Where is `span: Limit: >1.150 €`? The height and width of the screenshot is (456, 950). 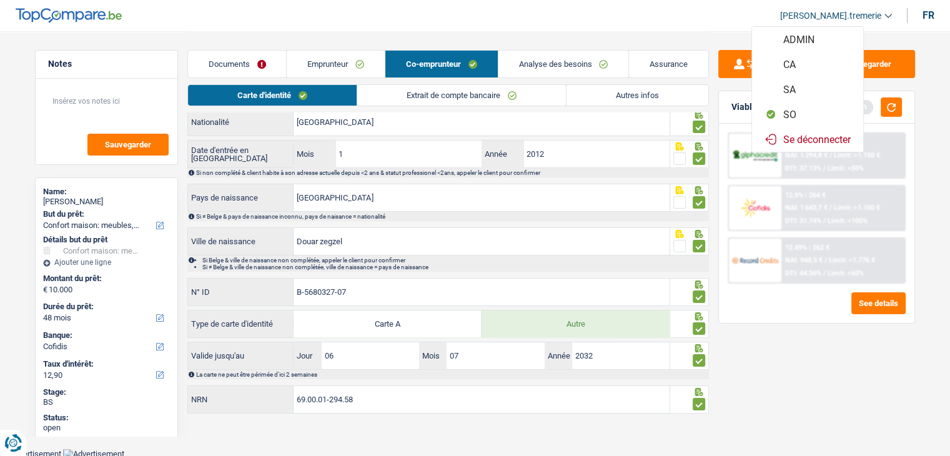 span: Limit: >1.150 € is located at coordinates (857, 155).